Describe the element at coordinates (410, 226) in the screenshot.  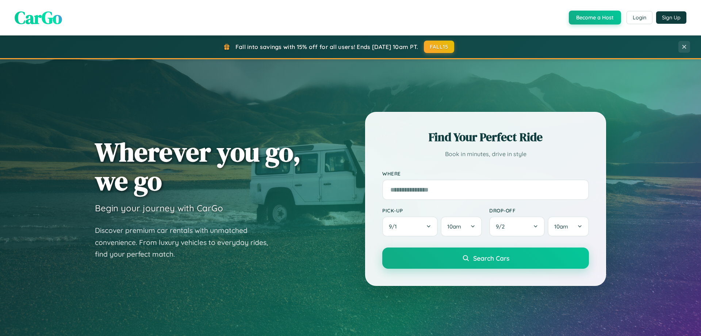
I see `button: 9/1` at that location.